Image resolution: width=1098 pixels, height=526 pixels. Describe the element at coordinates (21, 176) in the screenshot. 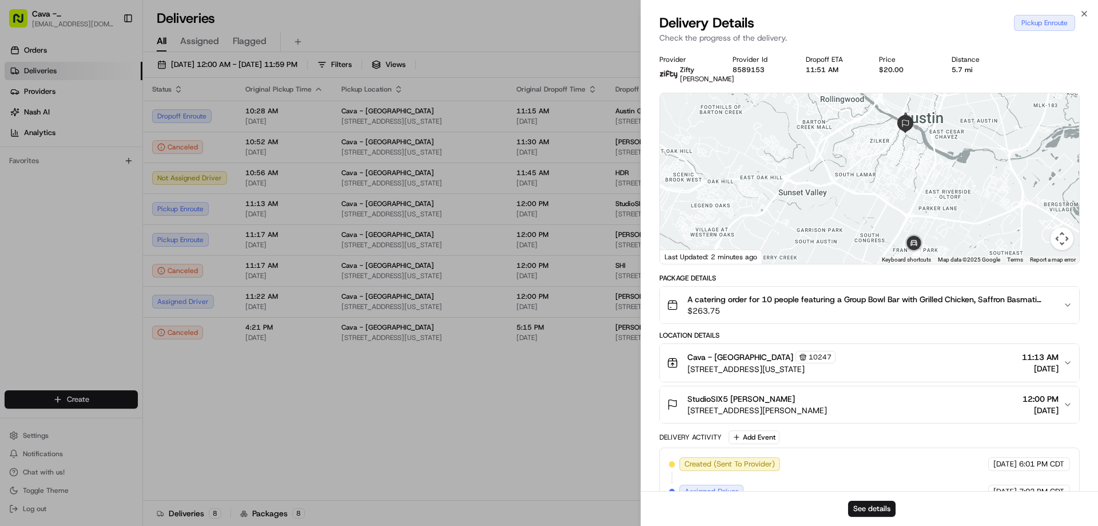

I see `img: Grace Nketiah` at that location.